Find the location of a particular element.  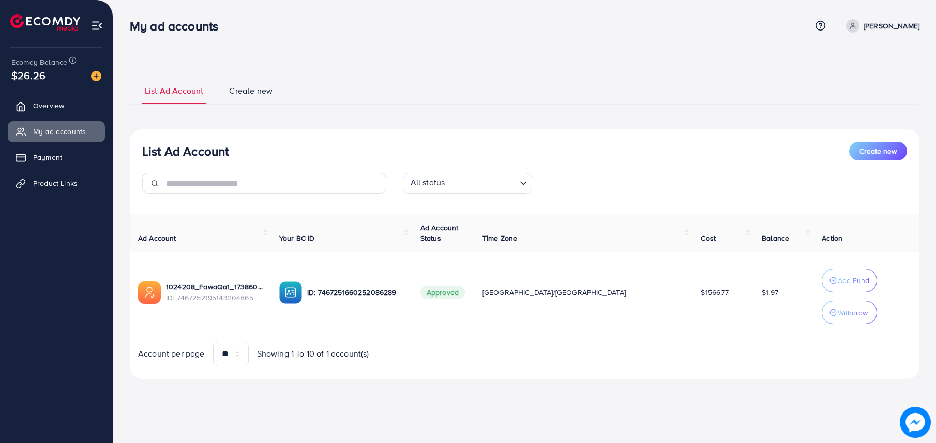

h3: List Ad Account is located at coordinates (185, 151).